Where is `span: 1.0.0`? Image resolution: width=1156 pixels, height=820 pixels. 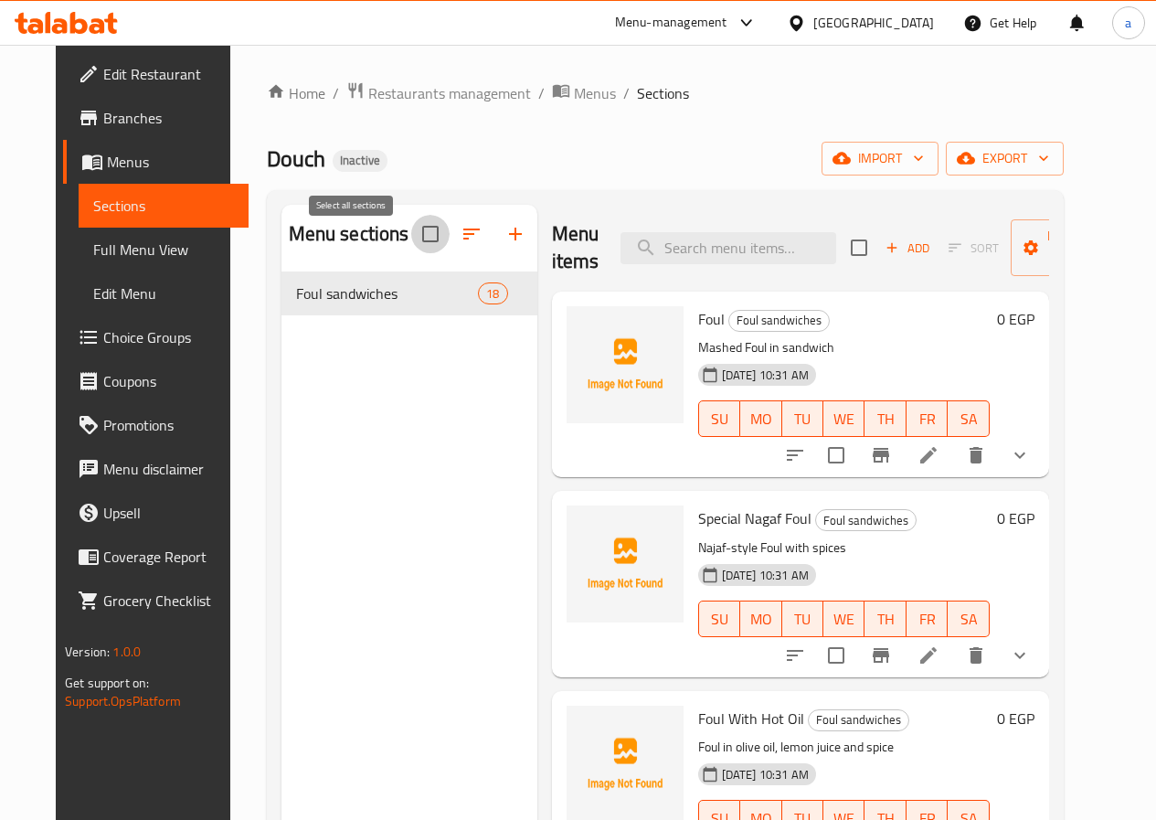 span: 1.0.0 is located at coordinates (126, 652).